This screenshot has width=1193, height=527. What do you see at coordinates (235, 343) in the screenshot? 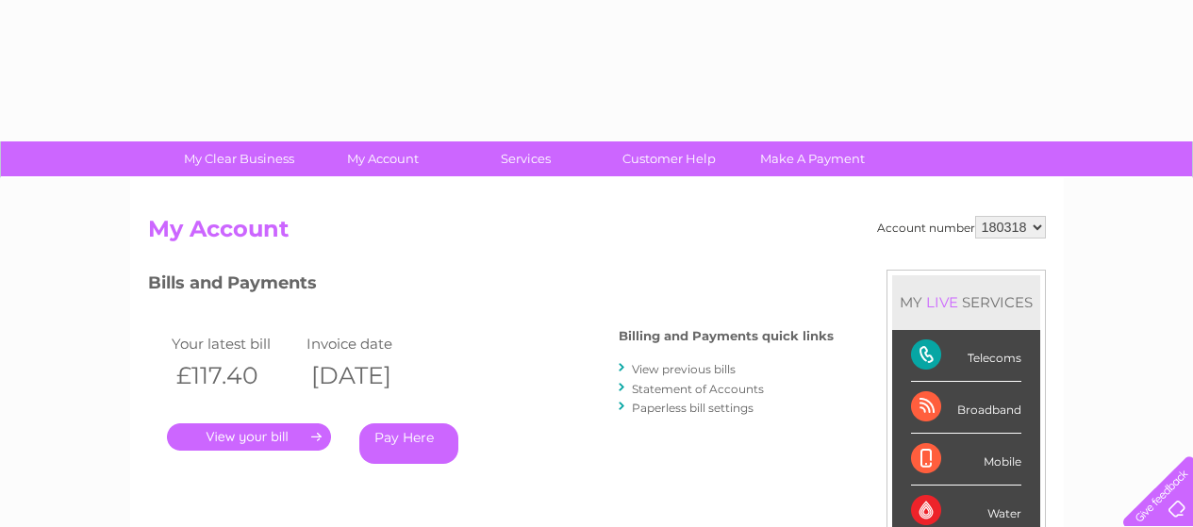
I see `td: Your latest bill` at bounding box center [235, 343].